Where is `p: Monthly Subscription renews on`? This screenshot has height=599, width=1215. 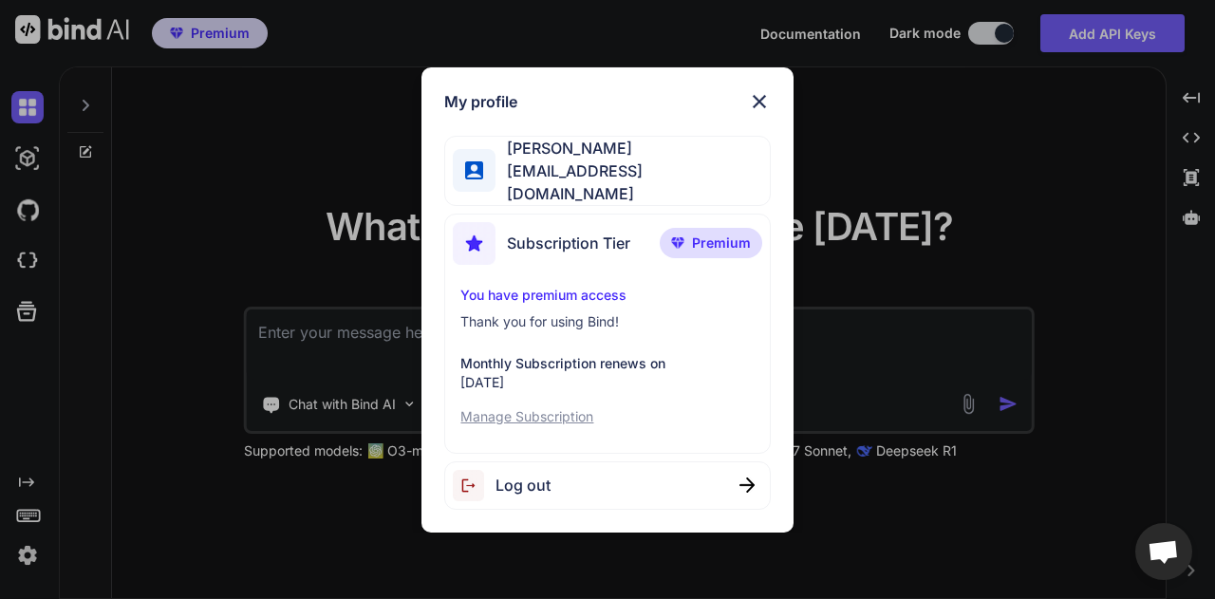 p: Monthly Subscription renews on is located at coordinates (606, 364).